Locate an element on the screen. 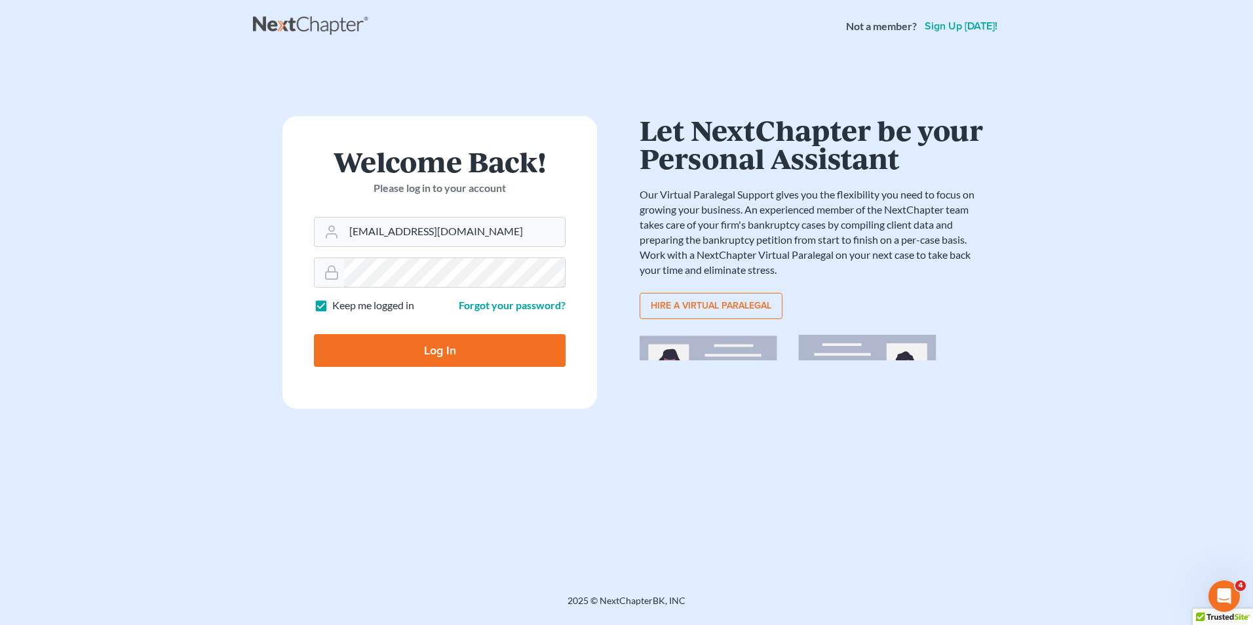 This screenshot has width=1253, height=625. img: virtual_paralegal_bg-b12c8cf30858a2b2c02ea913d52db5c468ecc422855d04272ea22d19010d70dc.svg is located at coordinates (813, 440).